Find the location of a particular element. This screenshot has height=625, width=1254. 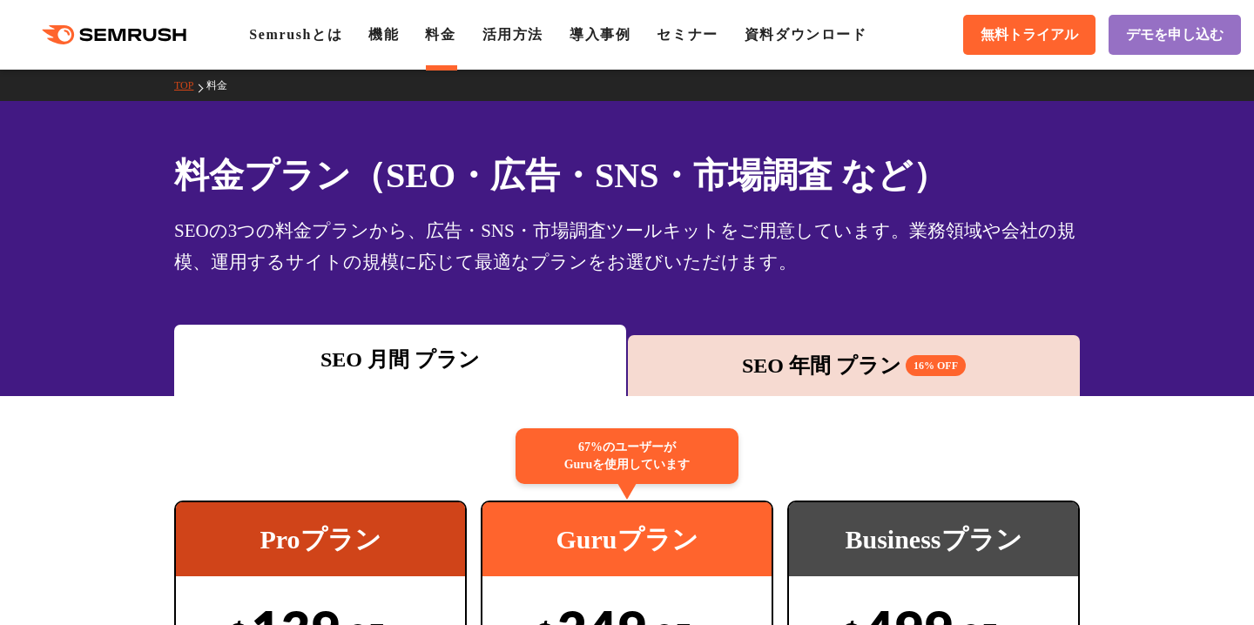

div: Businessプラン is located at coordinates (934, 539).